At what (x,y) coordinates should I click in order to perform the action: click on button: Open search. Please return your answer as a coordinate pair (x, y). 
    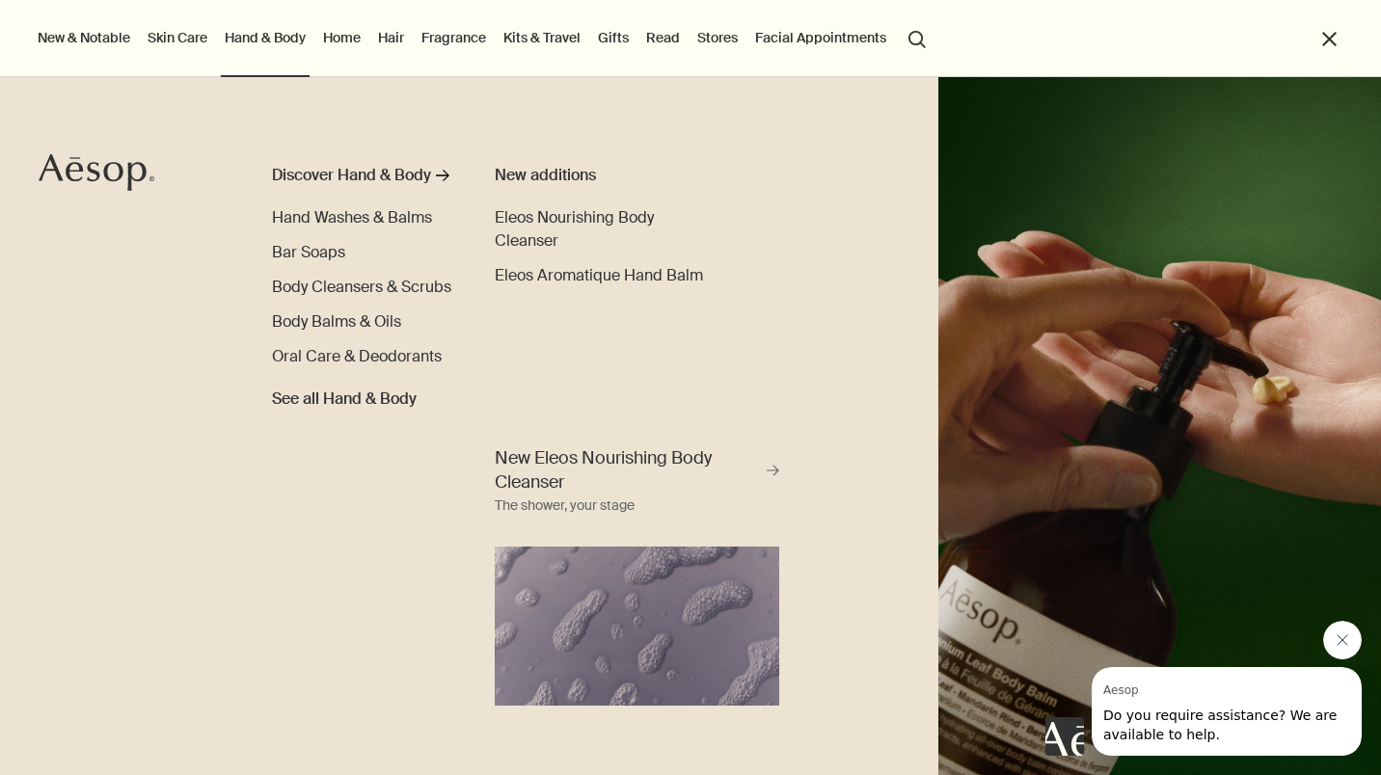
    Looking at the image, I should click on (917, 38).